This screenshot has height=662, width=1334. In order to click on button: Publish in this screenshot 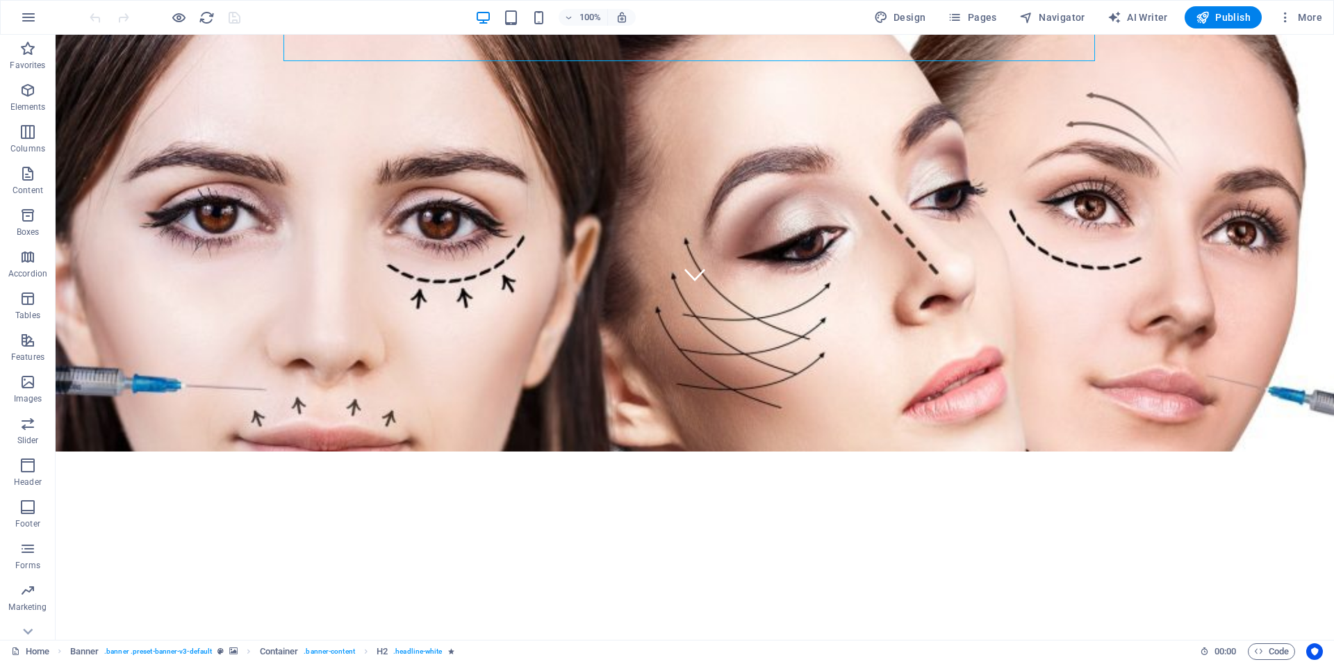, I will do `click(1222, 17)`.